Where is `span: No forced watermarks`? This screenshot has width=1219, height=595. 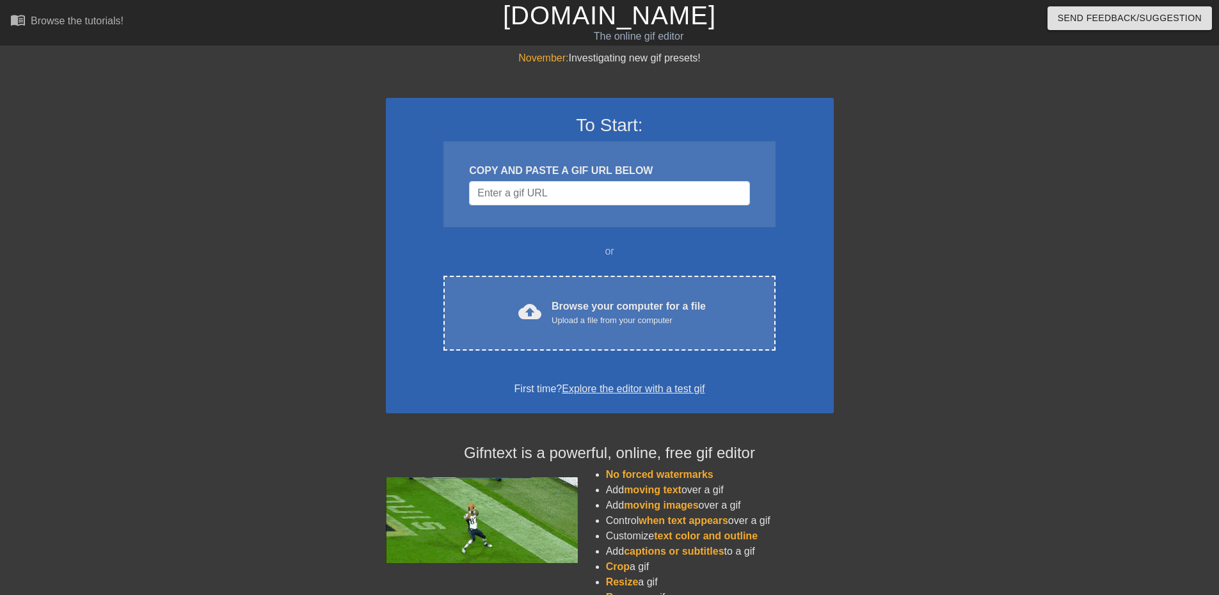
span: No forced watermarks is located at coordinates (660, 474).